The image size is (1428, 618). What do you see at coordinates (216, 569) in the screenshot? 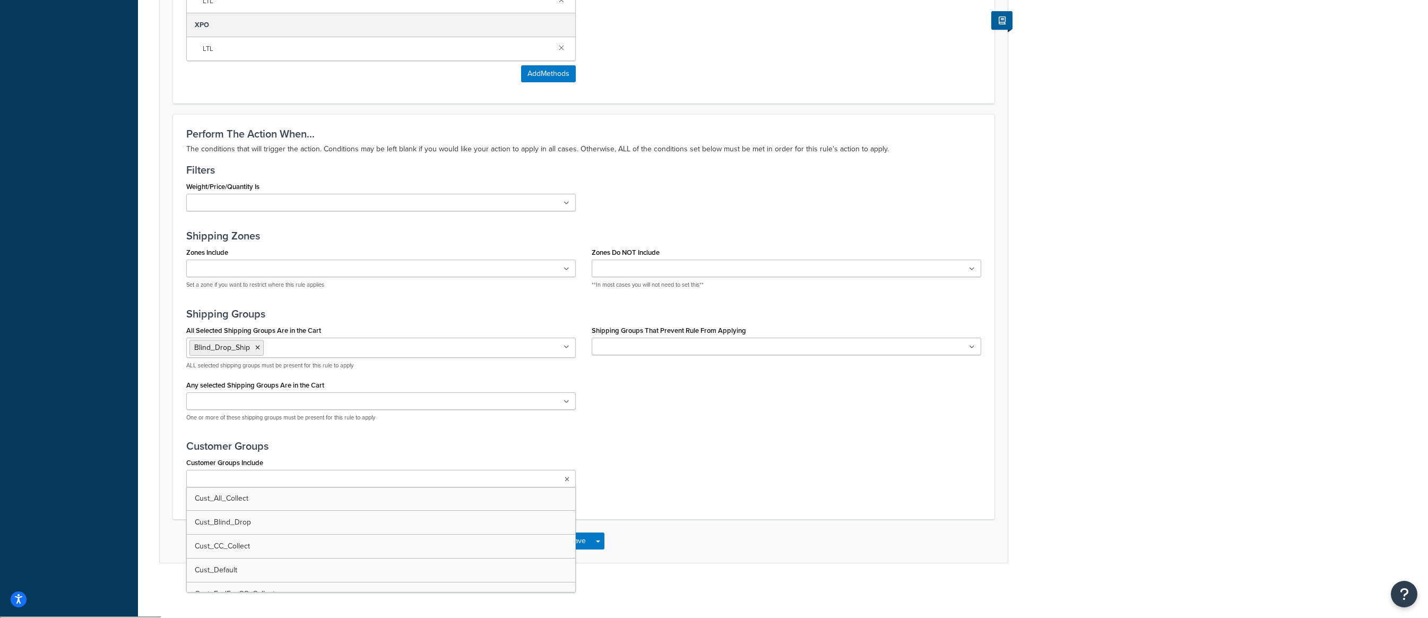
I see `span: Cust_Default` at bounding box center [216, 569].